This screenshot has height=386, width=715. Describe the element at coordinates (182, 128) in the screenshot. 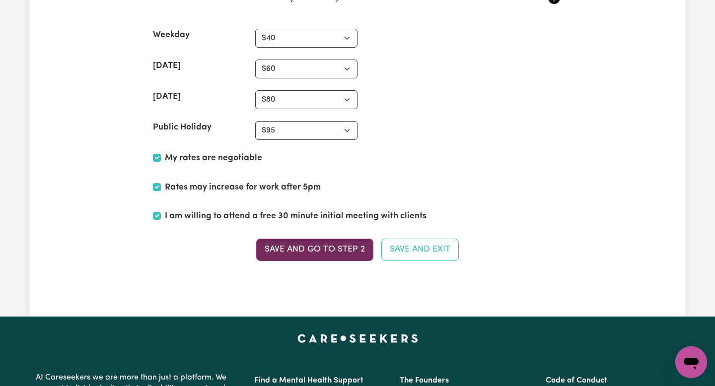

I see `label: Public Holiday` at that location.